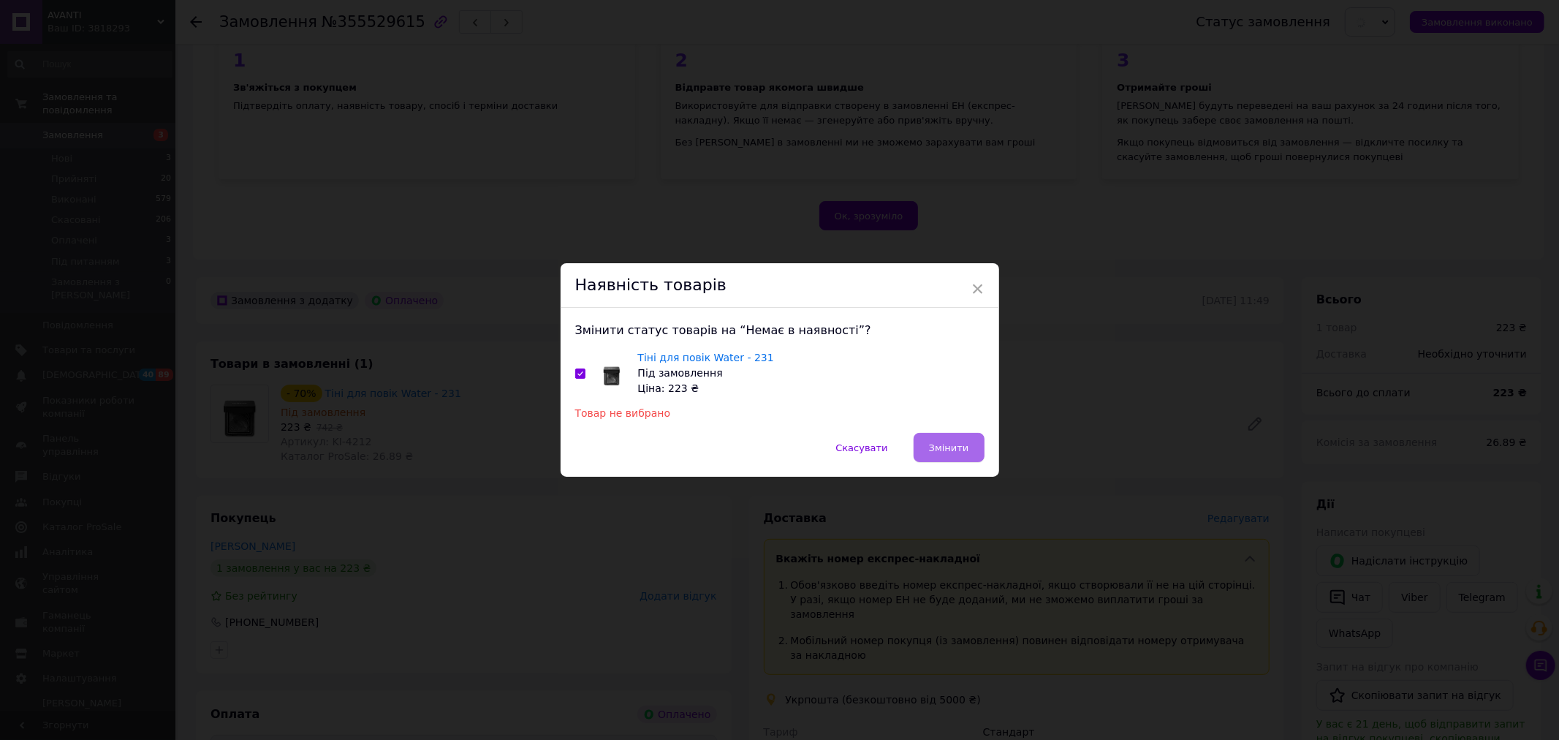  What do you see at coordinates (780, 330) in the screenshot?
I see `div: Змінити статус товарів на “Немає в наявності”?` at bounding box center [780, 330].